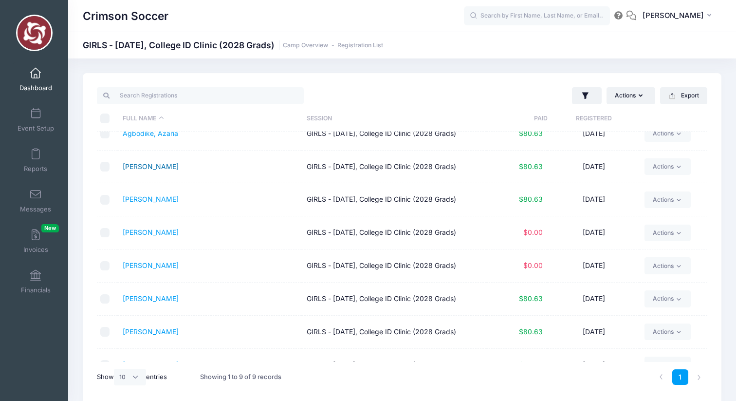 Image resolution: width=736 pixels, height=401 pixels. I want to click on a: Event Setup, so click(36, 120).